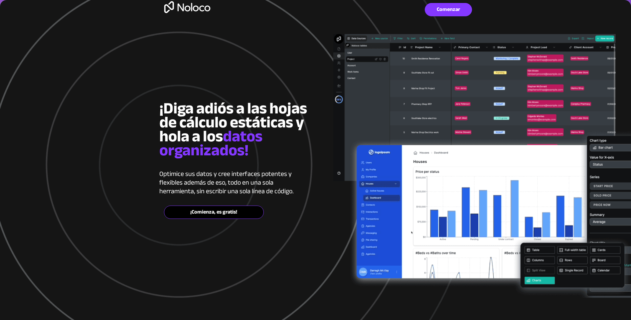  I want to click on span: ¡Comienza, es gratis!, so click(214, 212).